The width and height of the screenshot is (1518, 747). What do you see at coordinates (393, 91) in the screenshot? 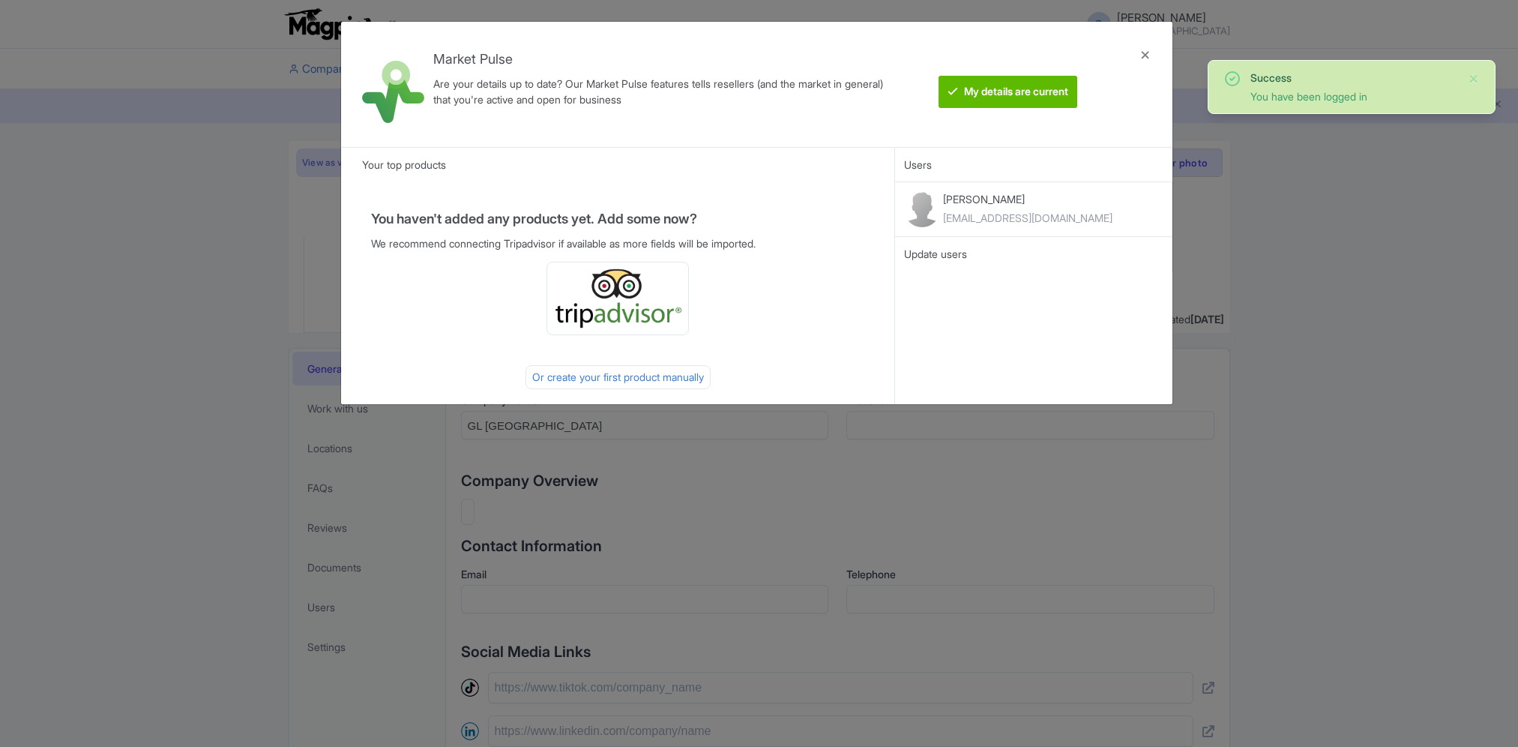
I see `img: market_pulse-1-0a5220b3d29e4a0de46fb7534bebe030.svg` at bounding box center [393, 91].